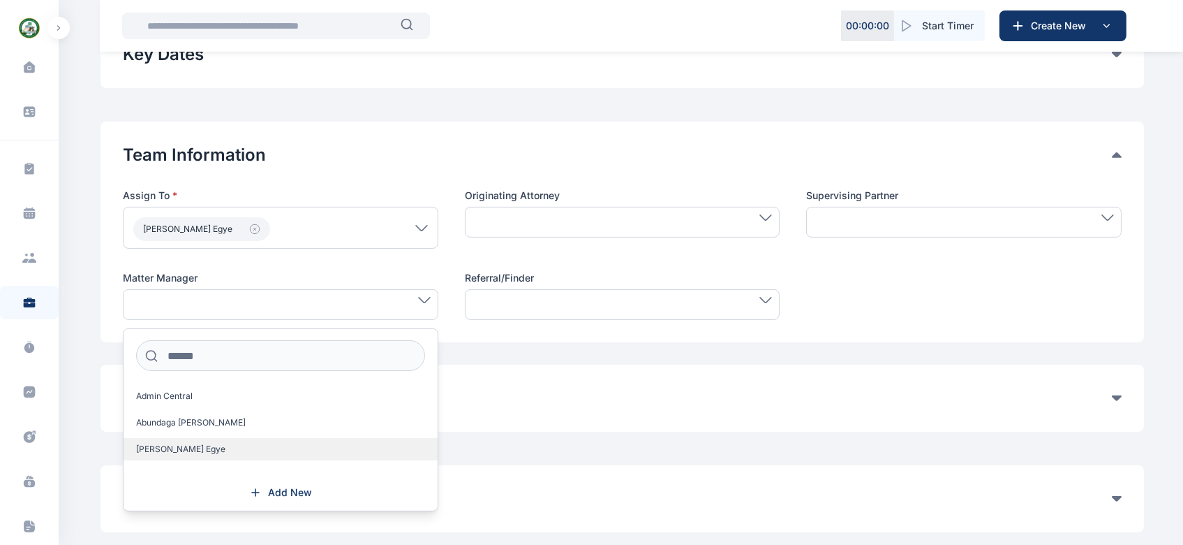  What do you see at coordinates (280, 492) in the screenshot?
I see `a: Add New` at bounding box center [280, 492].